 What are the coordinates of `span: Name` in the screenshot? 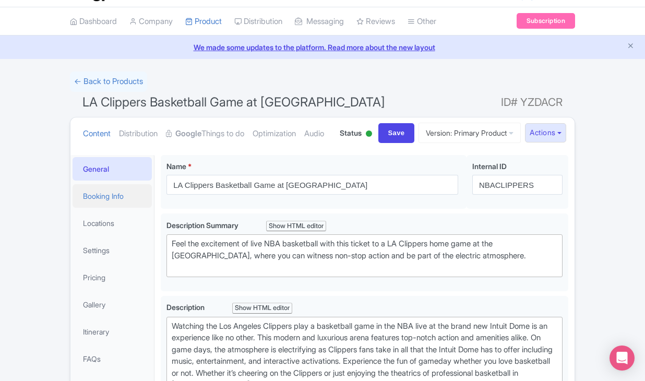 It's located at (176, 166).